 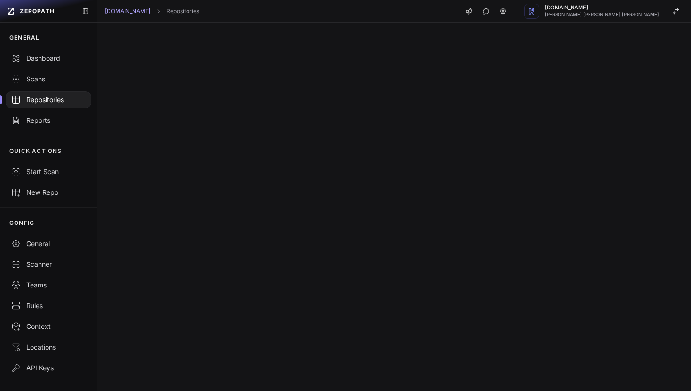 I want to click on div: Rules, so click(x=48, y=306).